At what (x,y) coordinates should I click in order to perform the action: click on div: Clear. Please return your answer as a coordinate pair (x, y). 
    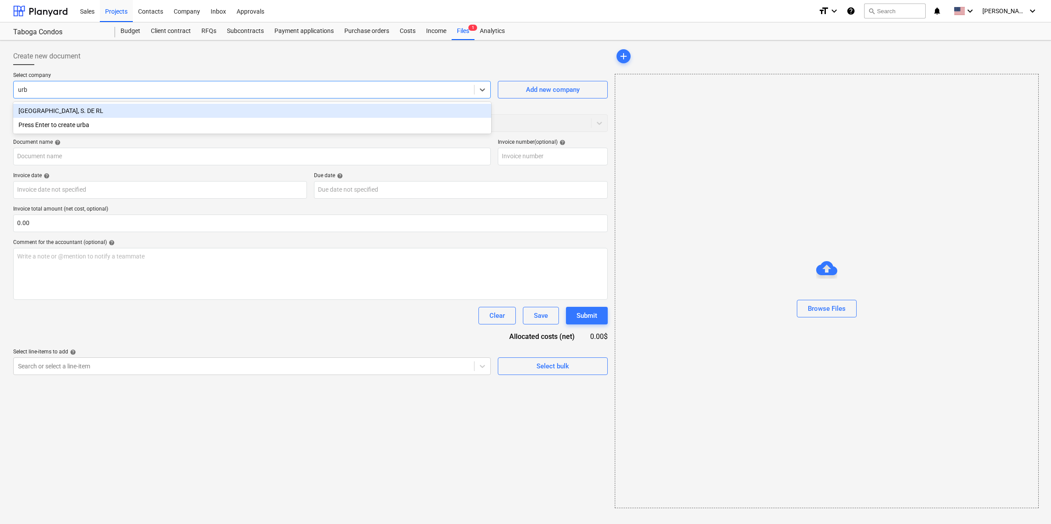
    Looking at the image, I should click on (497, 316).